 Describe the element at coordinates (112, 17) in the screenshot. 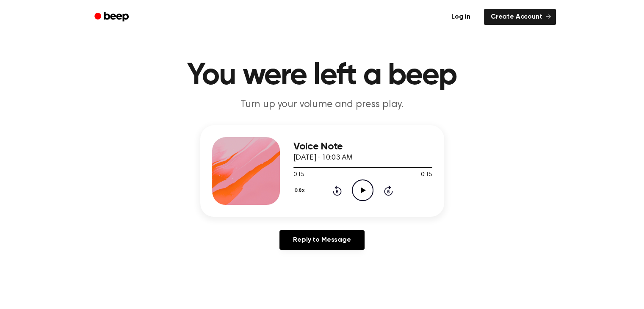

I see `a: Beep` at that location.